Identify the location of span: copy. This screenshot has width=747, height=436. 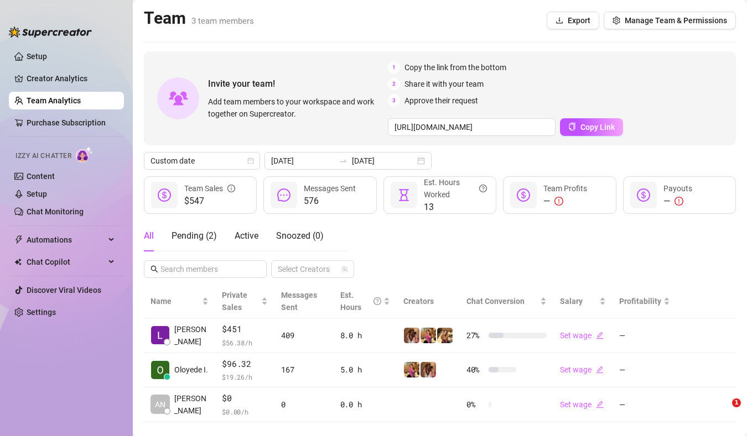
(572, 127).